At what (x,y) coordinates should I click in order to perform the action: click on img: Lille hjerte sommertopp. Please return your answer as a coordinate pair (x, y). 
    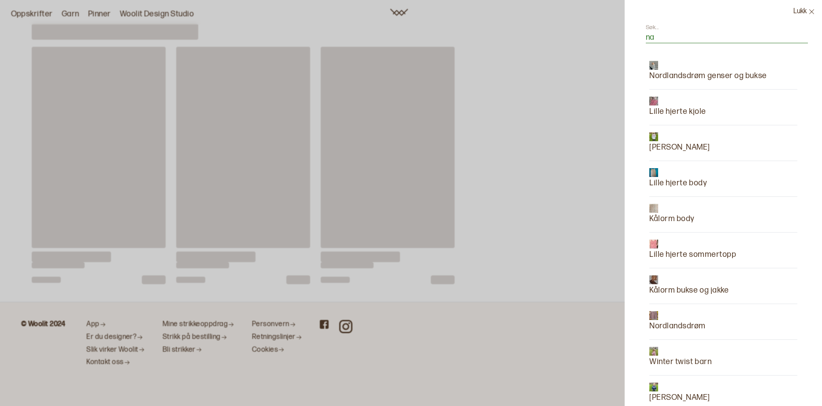
    Looking at the image, I should click on (654, 244).